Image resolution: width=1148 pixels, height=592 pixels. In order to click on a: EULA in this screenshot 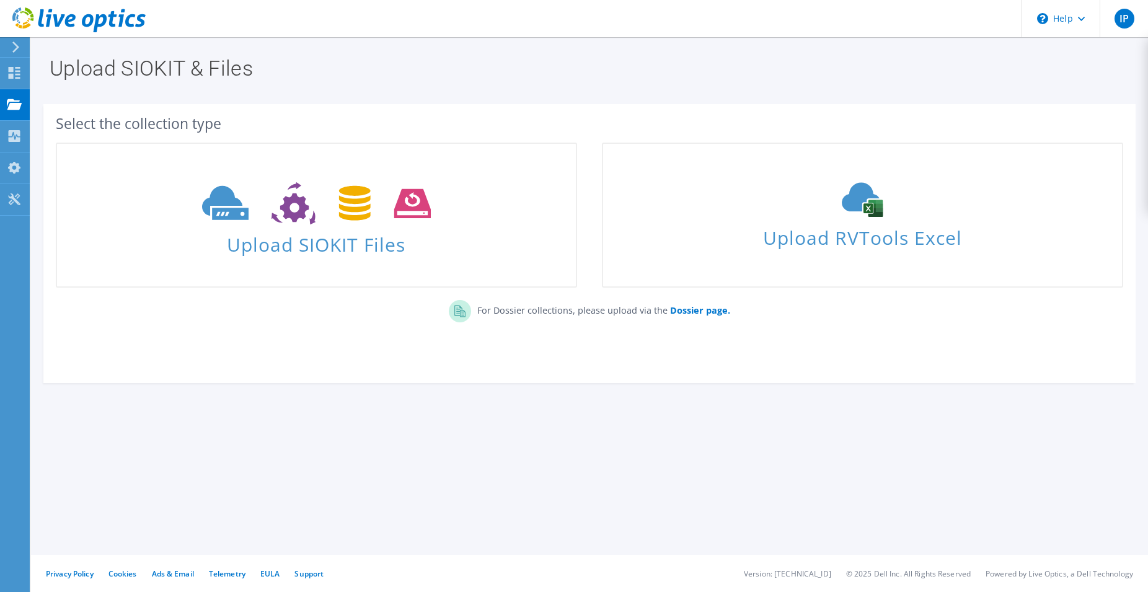, I will do `click(270, 573)`.